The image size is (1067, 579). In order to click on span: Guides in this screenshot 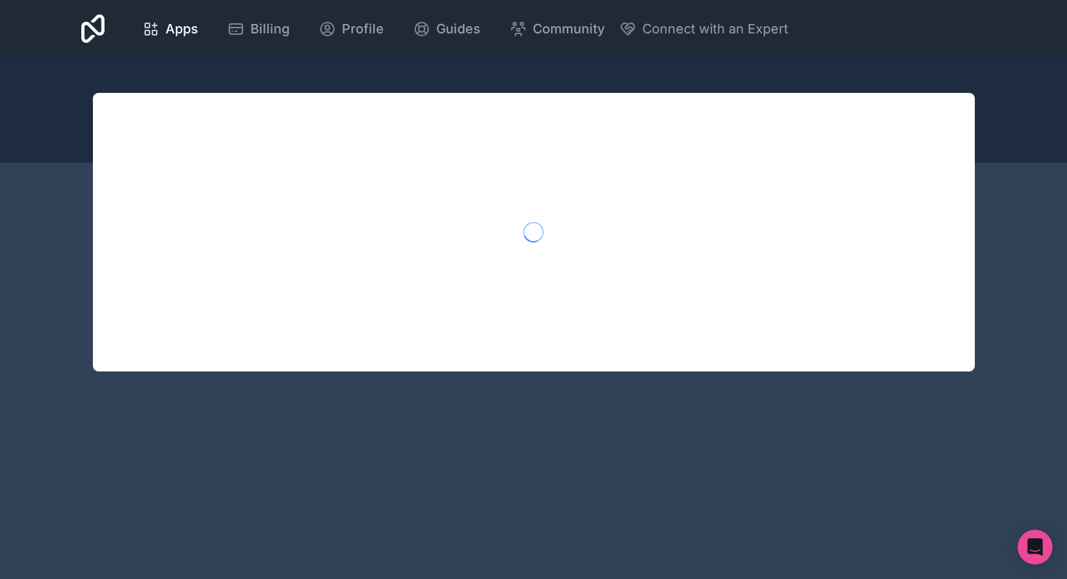, I will do `click(458, 29)`.